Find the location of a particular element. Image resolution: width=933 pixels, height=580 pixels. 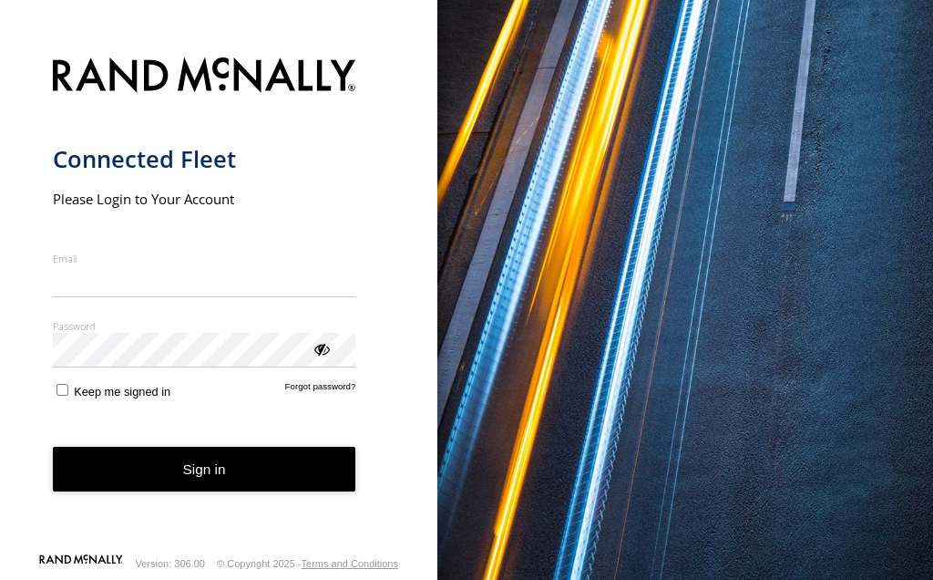

span: Keep me signed in is located at coordinates (122, 391).